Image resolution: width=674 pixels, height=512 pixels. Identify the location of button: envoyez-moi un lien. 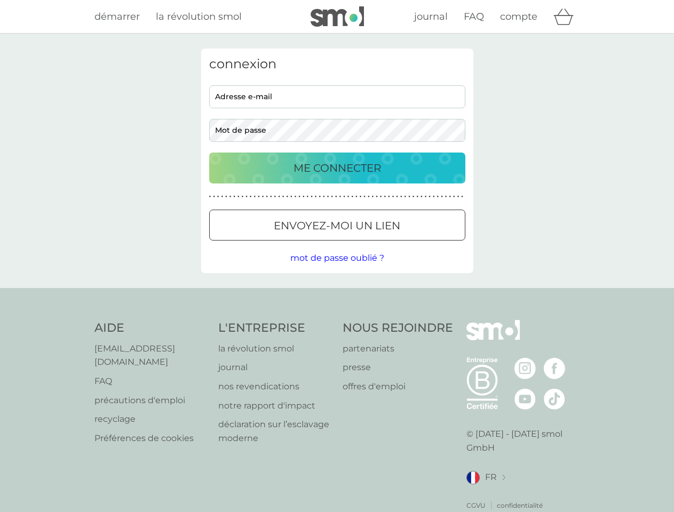
(337, 225).